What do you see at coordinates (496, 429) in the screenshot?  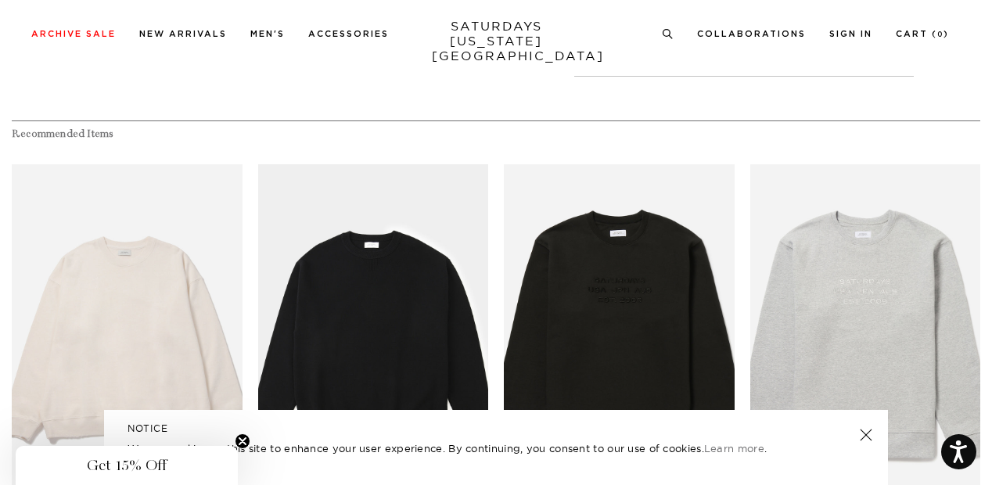 I see `h5: NOTICE` at bounding box center [496, 429].